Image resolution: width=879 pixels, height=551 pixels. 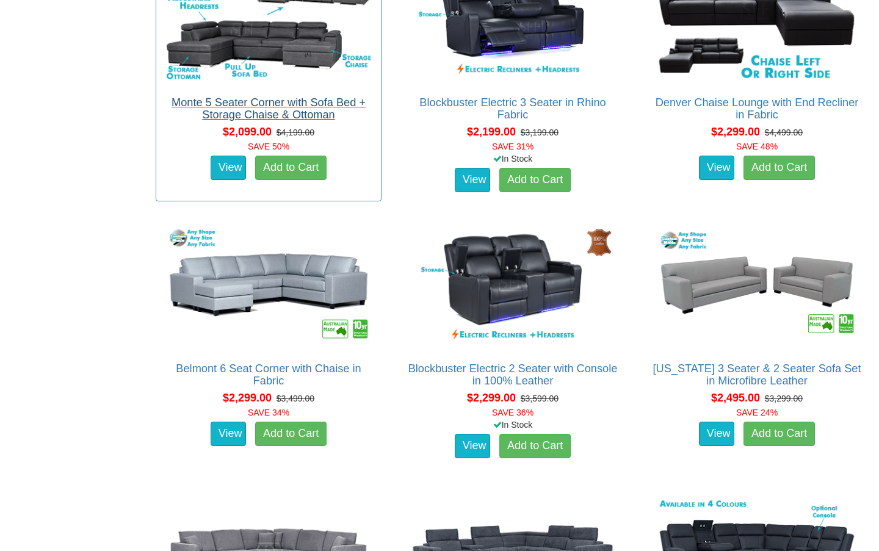 I want to click on del: $3,199.00, so click(x=540, y=133).